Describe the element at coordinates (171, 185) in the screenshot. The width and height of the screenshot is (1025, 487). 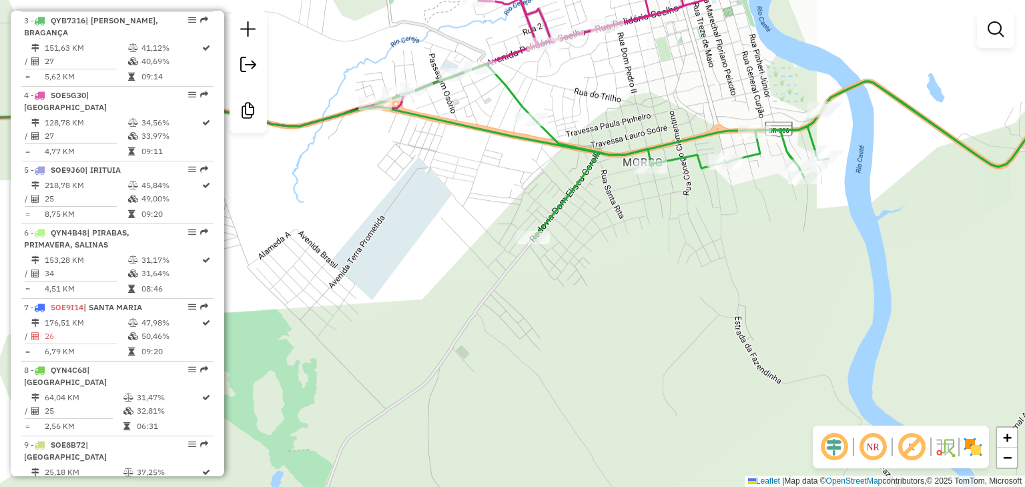
I see `td: 45,84%` at that location.